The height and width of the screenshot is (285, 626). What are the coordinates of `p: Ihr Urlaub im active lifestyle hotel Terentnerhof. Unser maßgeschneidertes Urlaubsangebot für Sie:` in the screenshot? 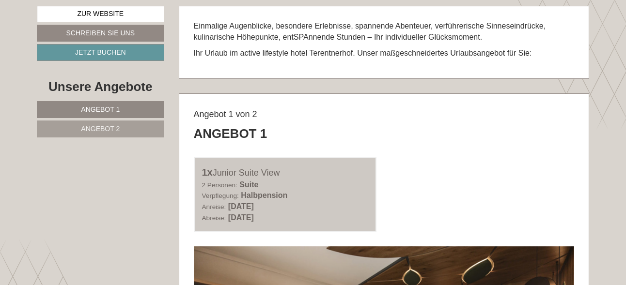 It's located at (384, 53).